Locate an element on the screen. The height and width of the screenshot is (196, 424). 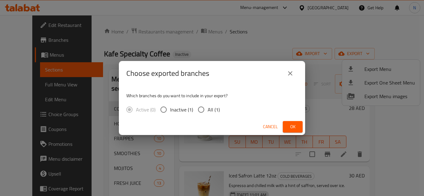
span: Active (0) is located at coordinates (146, 110).